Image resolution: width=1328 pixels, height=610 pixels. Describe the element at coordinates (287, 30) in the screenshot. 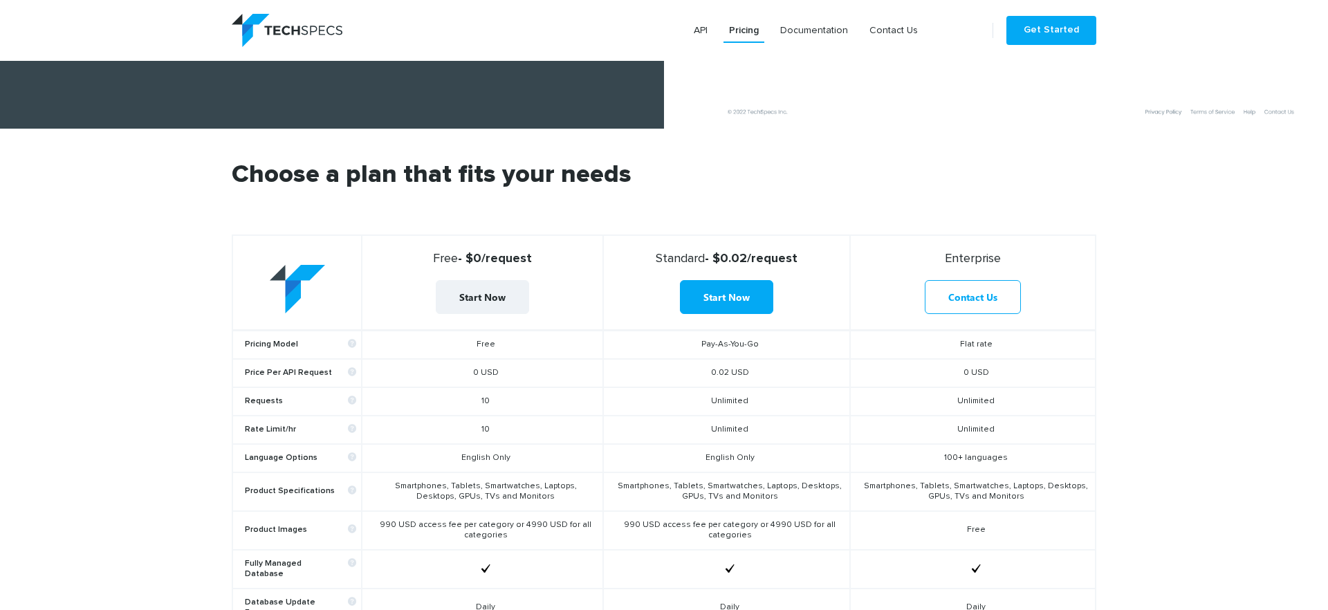

I see `img: logo` at that location.